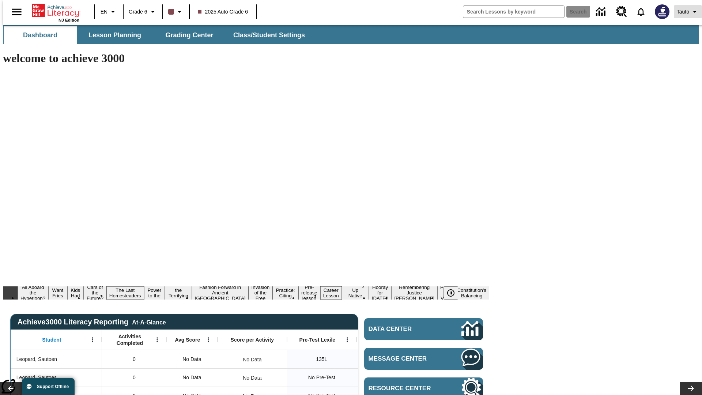  Describe the element at coordinates (641, 12) in the screenshot. I see `a: Notifications` at that location.